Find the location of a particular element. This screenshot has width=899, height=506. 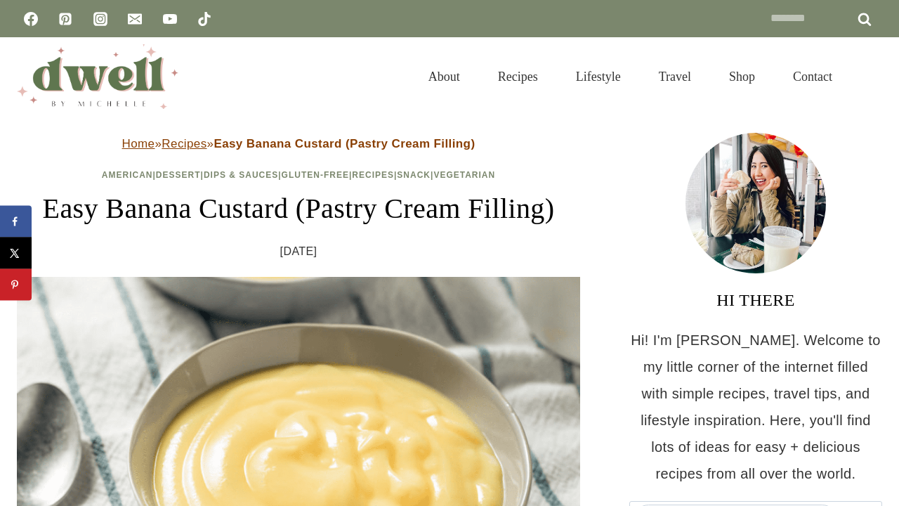

a: Contact is located at coordinates (813, 77).